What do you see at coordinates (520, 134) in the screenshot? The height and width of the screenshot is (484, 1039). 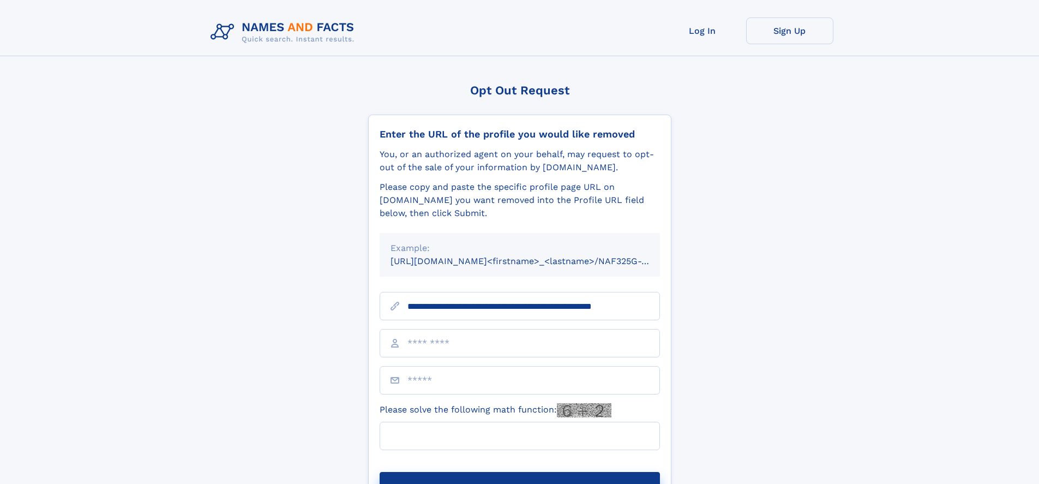 I see `div: Enter the URL of the profile you would like removed` at bounding box center [520, 134].